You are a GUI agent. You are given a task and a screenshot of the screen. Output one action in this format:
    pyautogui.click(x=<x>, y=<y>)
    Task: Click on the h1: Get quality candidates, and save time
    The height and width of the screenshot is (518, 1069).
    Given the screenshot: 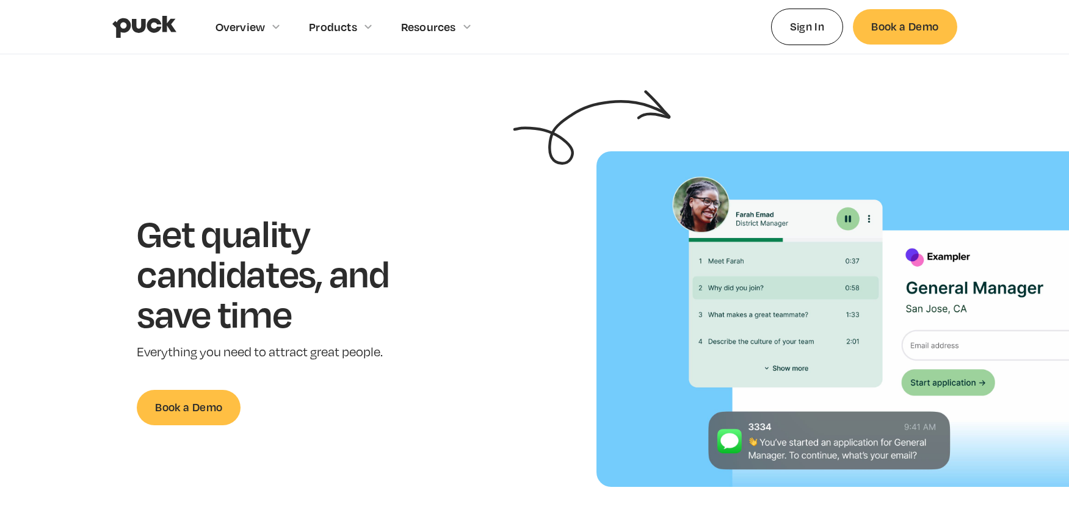 What is the action you would take?
    pyautogui.click(x=281, y=273)
    